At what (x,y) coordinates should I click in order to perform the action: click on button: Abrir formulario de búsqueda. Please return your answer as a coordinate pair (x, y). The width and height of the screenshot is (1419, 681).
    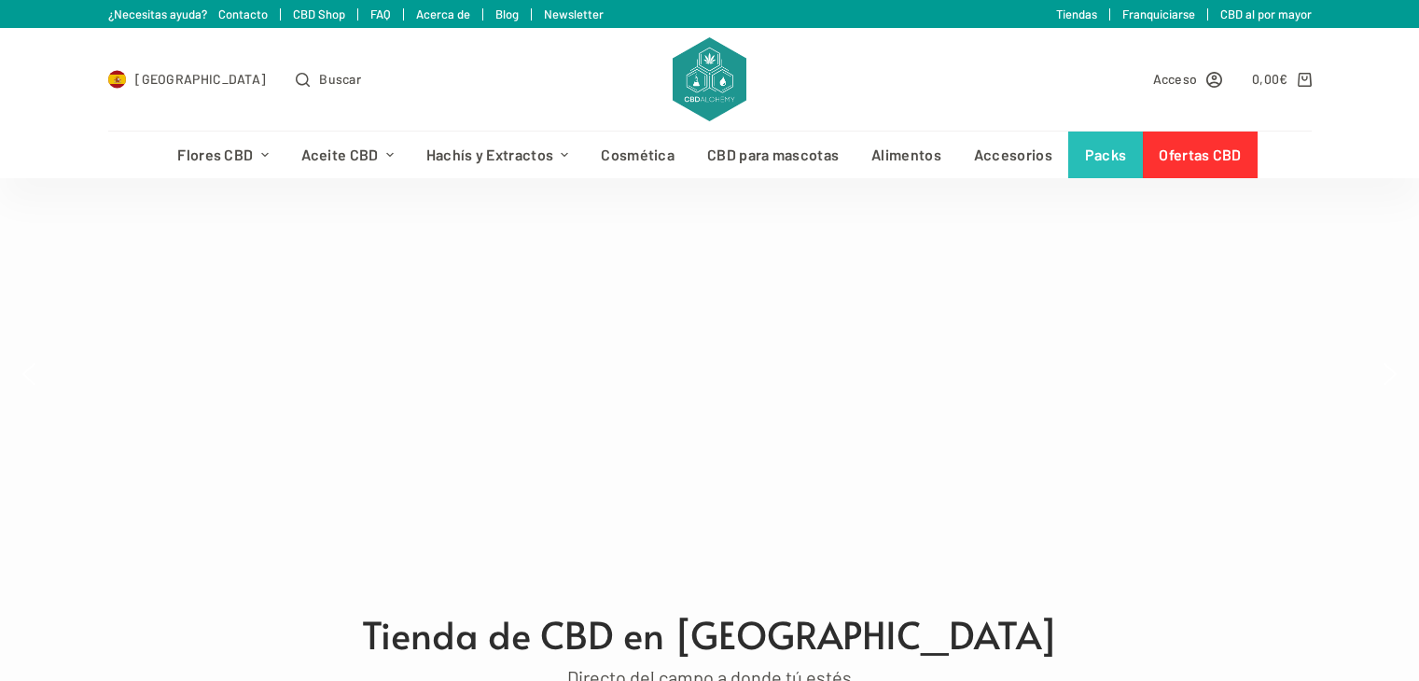
    Looking at the image, I should click on (328, 78).